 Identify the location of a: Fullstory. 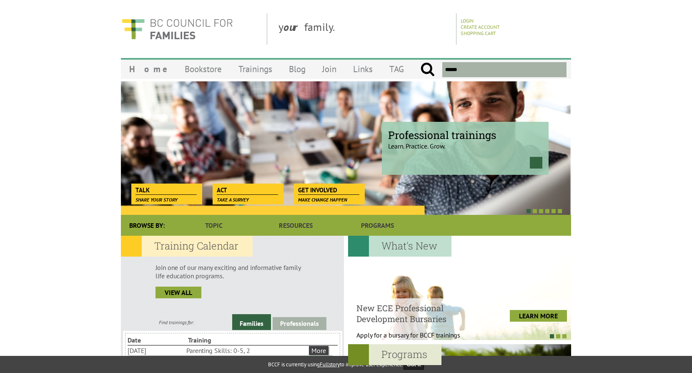
(330, 364).